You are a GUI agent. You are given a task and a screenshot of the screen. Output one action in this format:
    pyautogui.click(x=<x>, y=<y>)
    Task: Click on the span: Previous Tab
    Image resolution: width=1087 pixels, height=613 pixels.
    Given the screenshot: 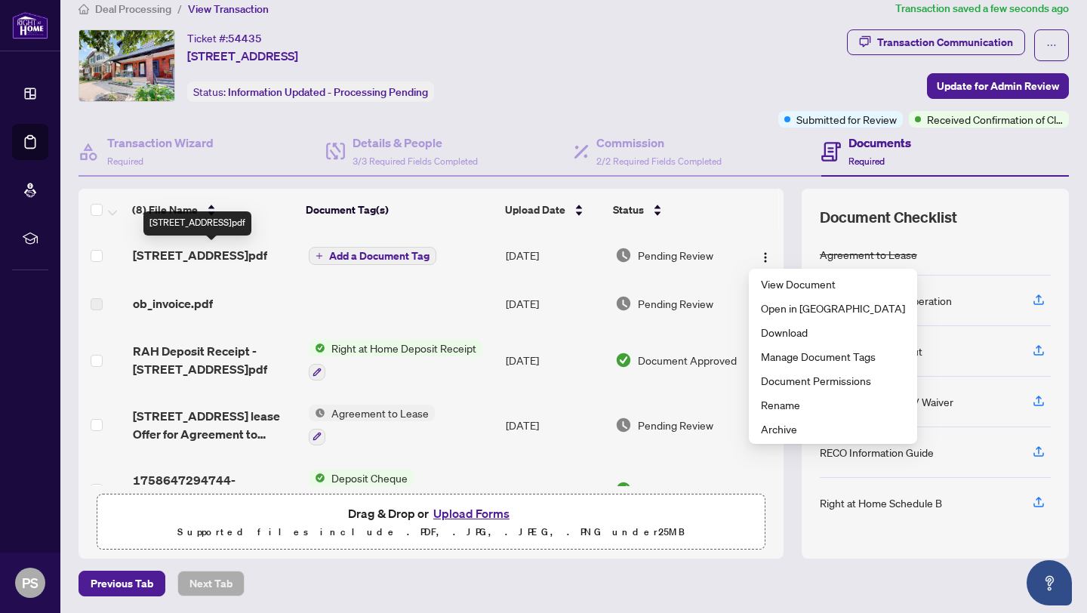 What is the action you would take?
    pyautogui.click(x=121, y=583)
    